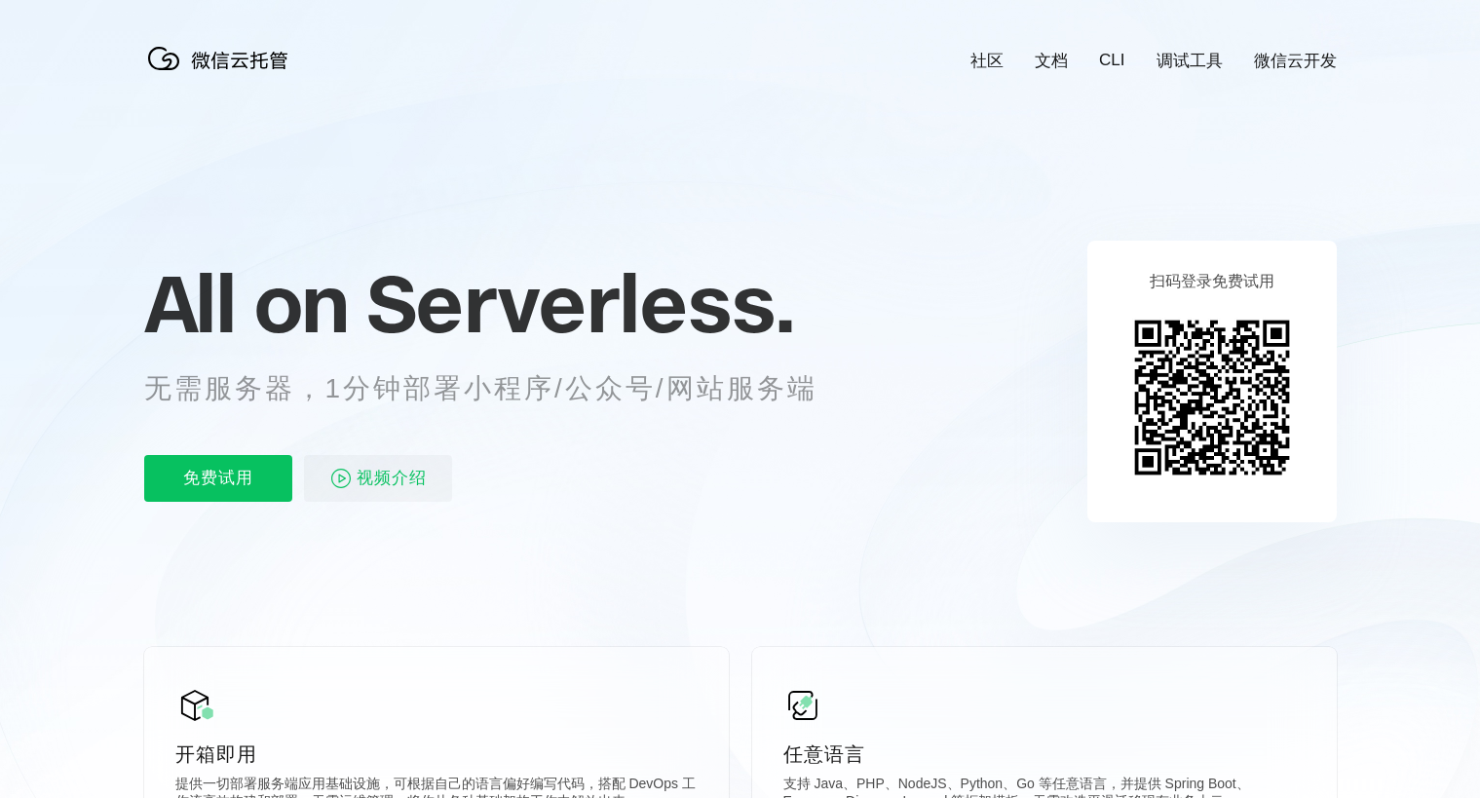  What do you see at coordinates (1295, 60) in the screenshot?
I see `a: 微信云开发` at bounding box center [1295, 60].